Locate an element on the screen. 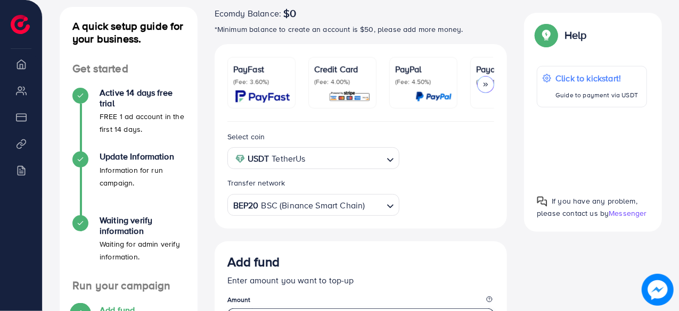  p: Click to kickstart! is located at coordinates (596, 78).